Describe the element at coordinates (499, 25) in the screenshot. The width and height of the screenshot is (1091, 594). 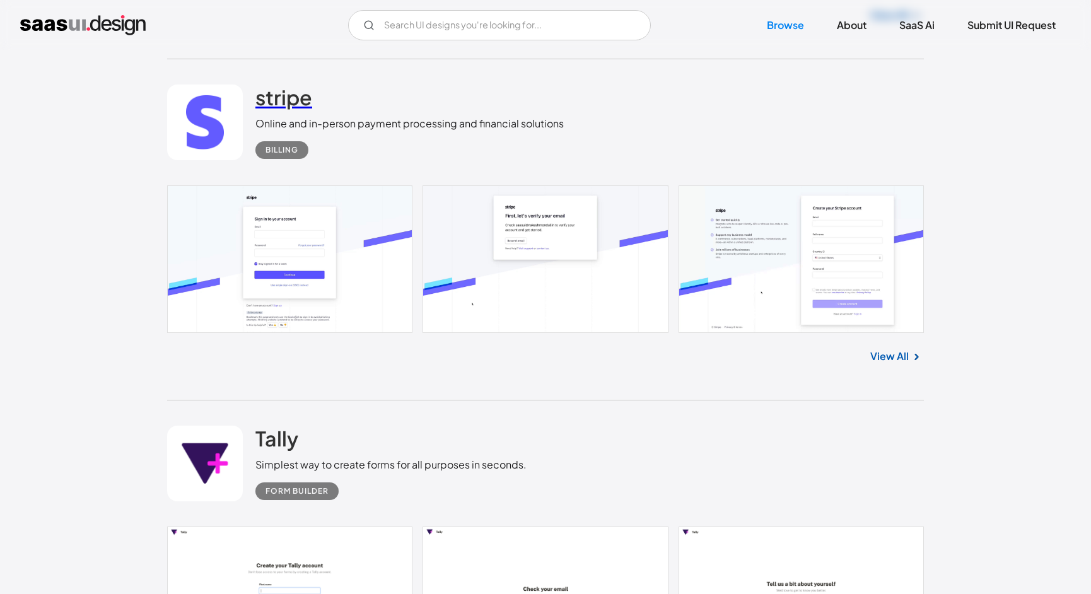
I see `input: Search UI designs you're looking for...` at that location.